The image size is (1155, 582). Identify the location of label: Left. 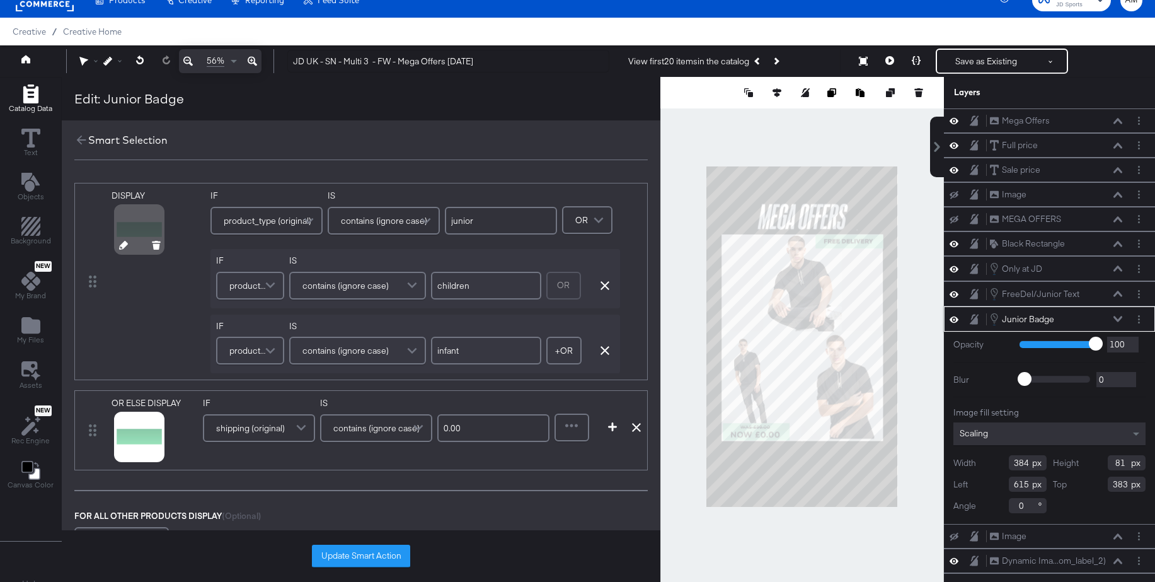
(960, 484).